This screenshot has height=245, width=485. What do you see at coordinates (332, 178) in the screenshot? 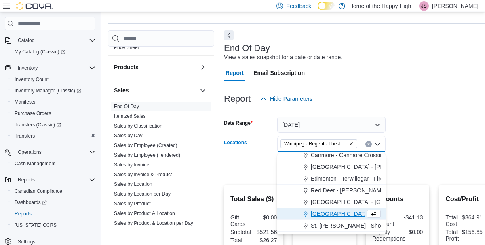
I see `button: Edmonton - Terwillegar - Fire & Flower` at bounding box center [332, 178].